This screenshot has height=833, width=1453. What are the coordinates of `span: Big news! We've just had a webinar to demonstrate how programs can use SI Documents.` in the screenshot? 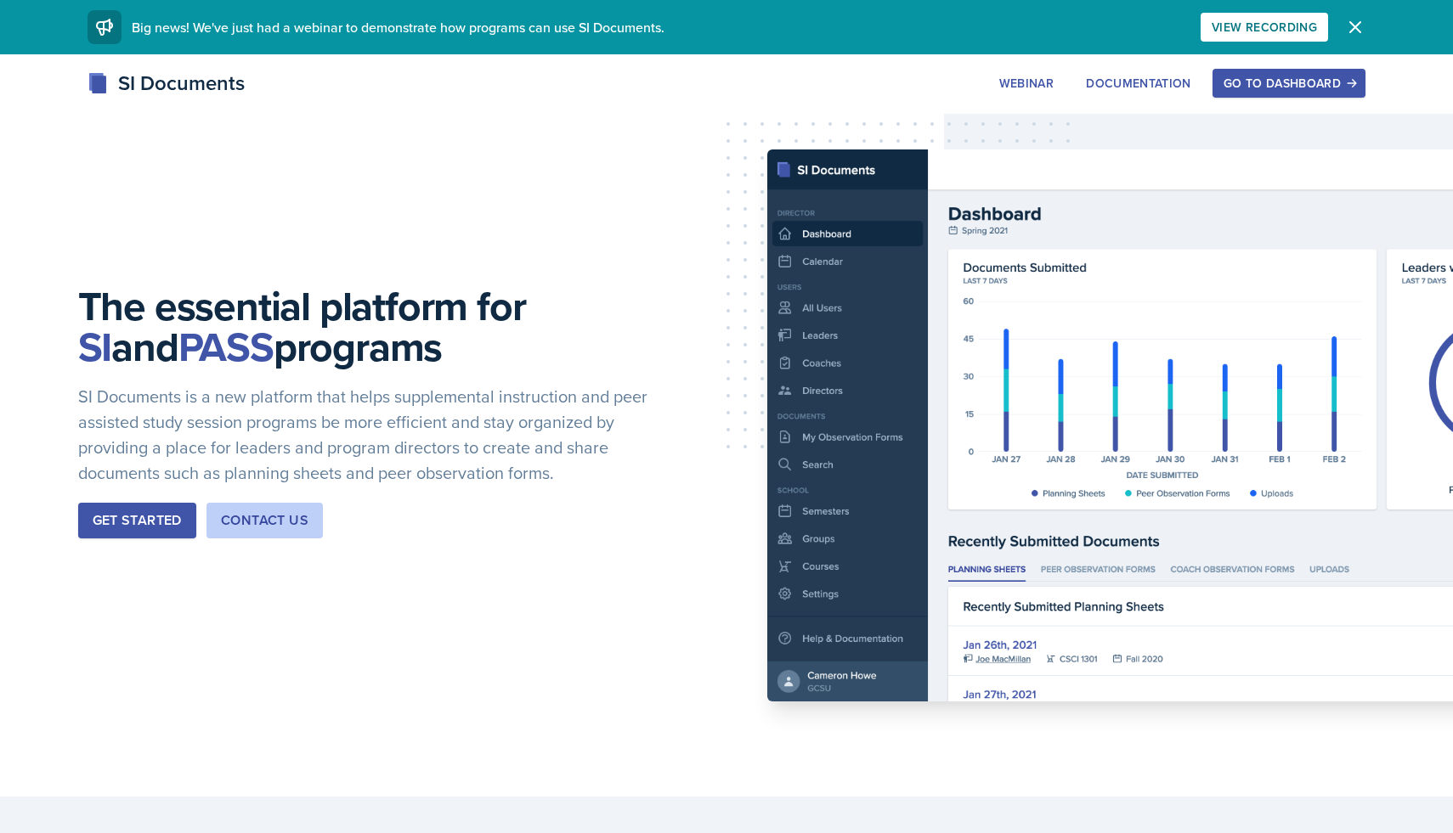 It's located at (398, 27).